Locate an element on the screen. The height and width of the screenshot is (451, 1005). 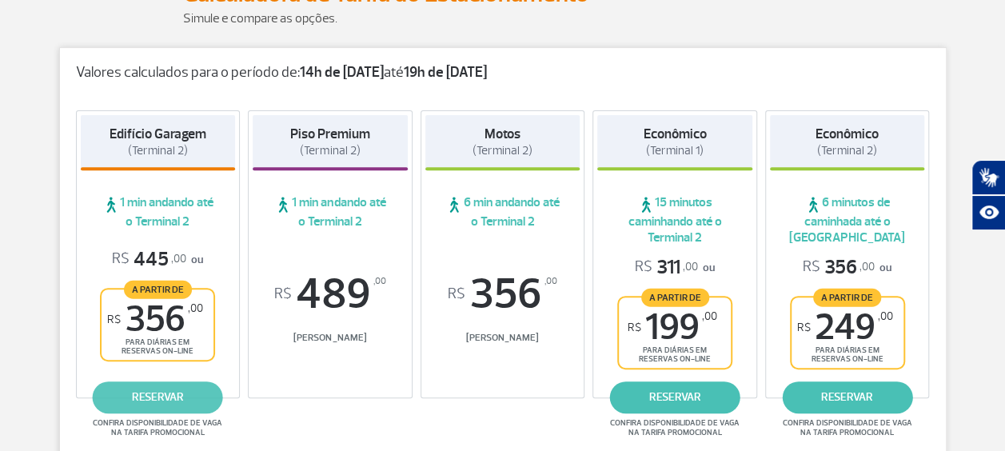
strong: Edifício Garagem is located at coordinates (158, 134).